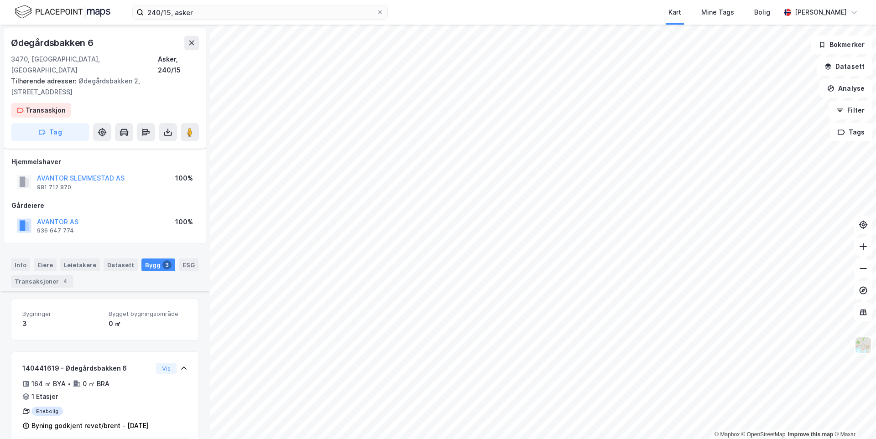 This screenshot has width=876, height=439. I want to click on div: Bygg, so click(158, 265).